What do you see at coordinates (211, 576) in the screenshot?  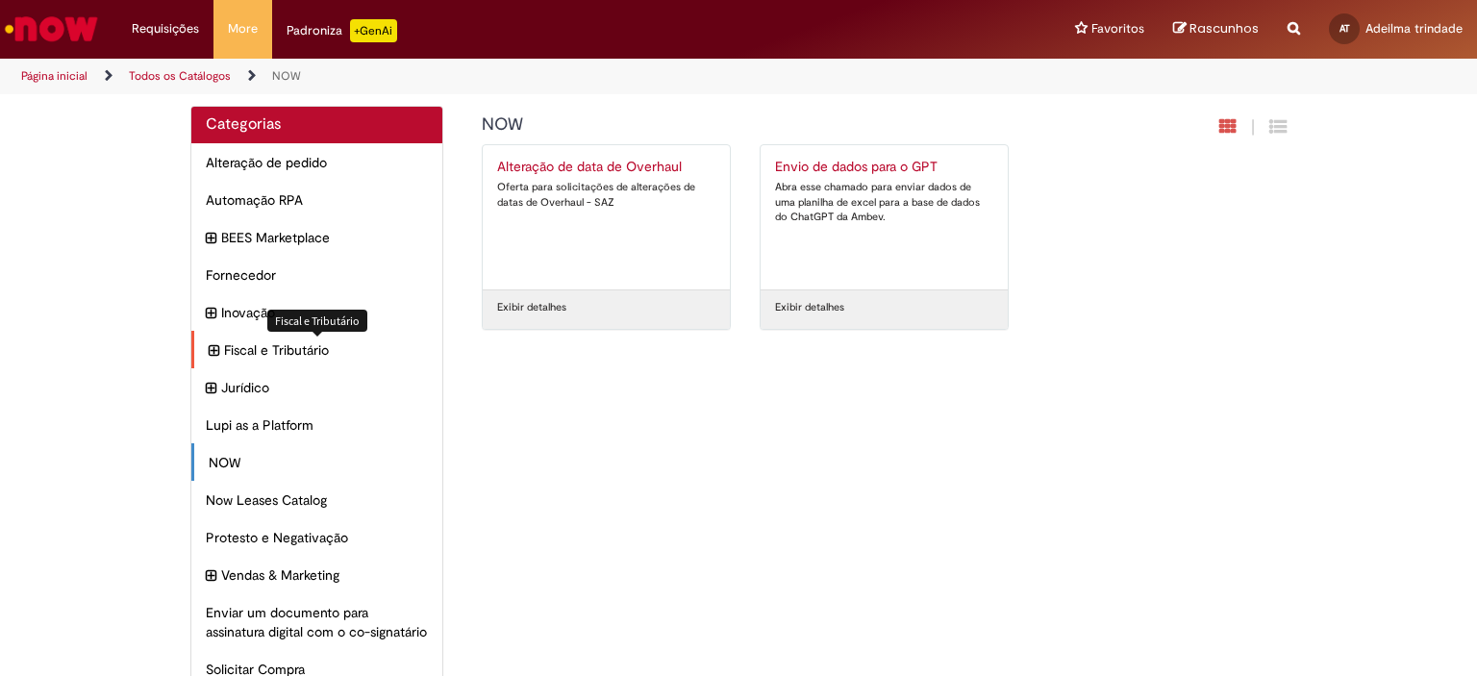 I see `i: expandir categoria Vendas & Marketing` at bounding box center [211, 576].